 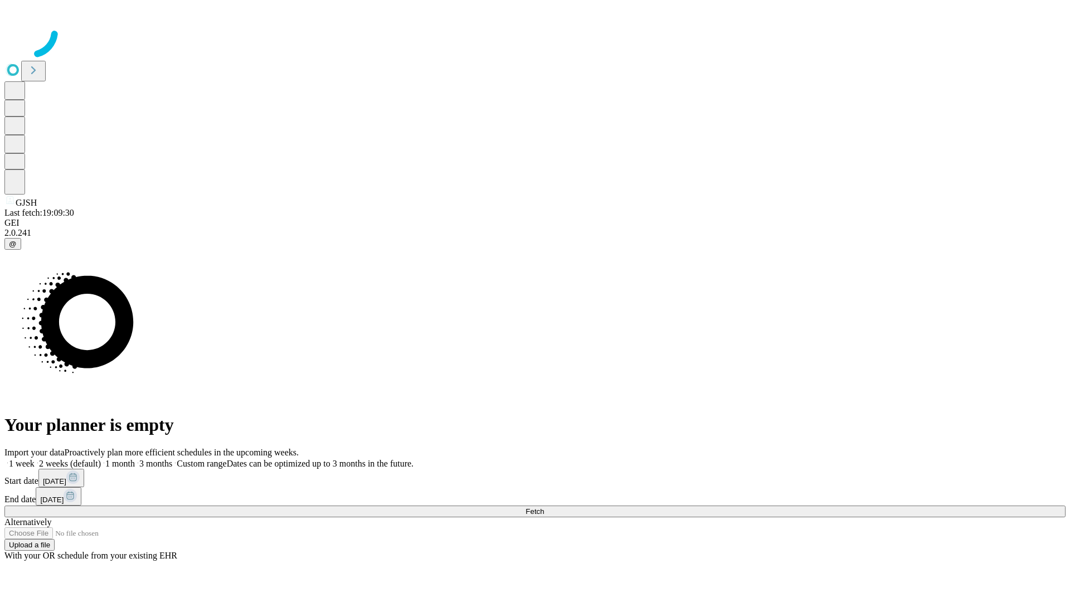 What do you see at coordinates (320, 463) in the screenshot?
I see `span: Dates can be optimized up to 3 months in the future.` at bounding box center [320, 463].